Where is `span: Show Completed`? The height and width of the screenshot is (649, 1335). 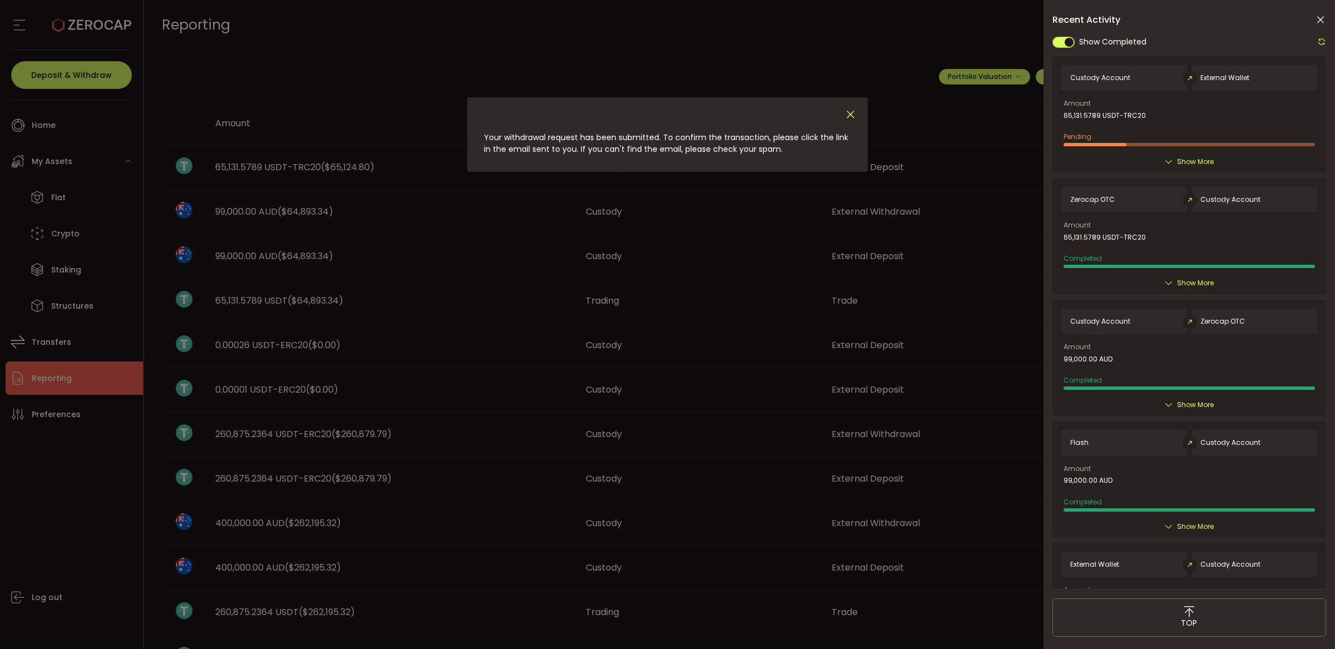 span: Show Completed is located at coordinates (1113, 42).